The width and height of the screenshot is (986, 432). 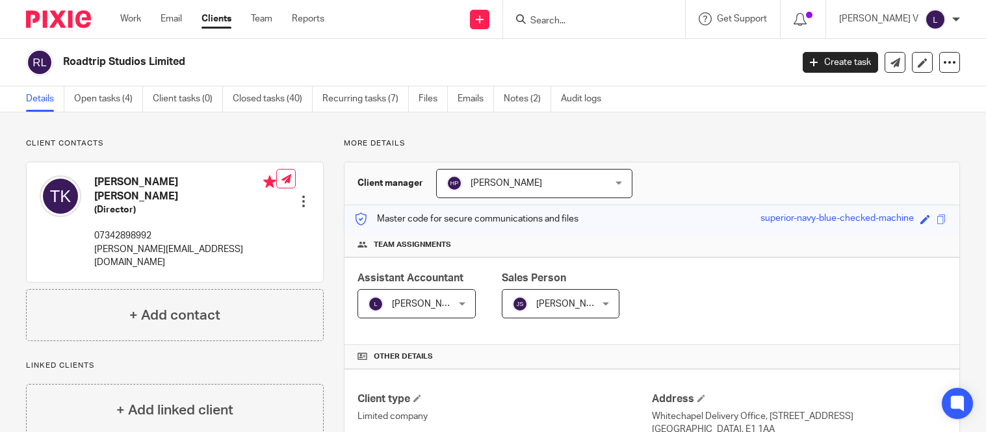 I want to click on a: Notes (2), so click(x=527, y=99).